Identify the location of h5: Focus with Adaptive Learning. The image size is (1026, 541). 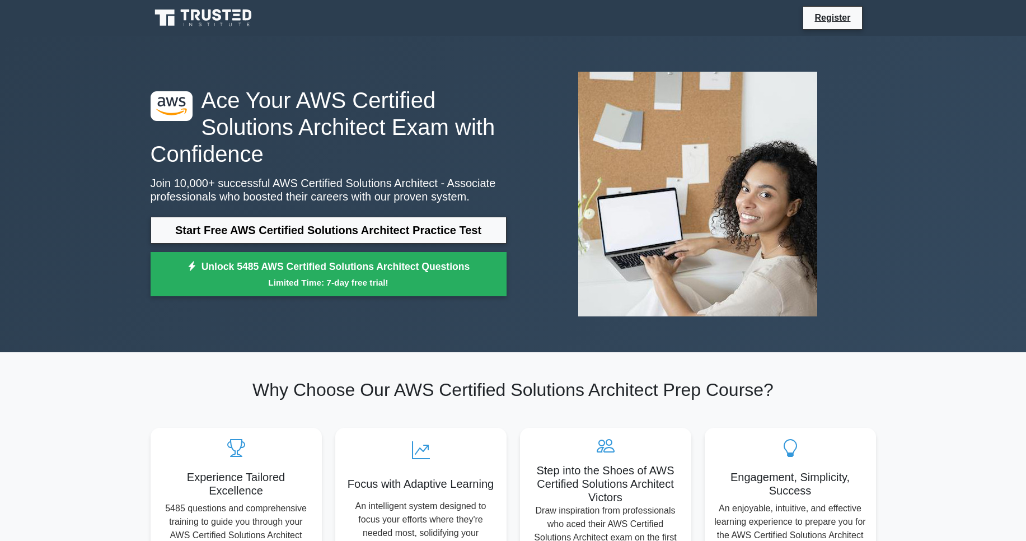
(421, 484).